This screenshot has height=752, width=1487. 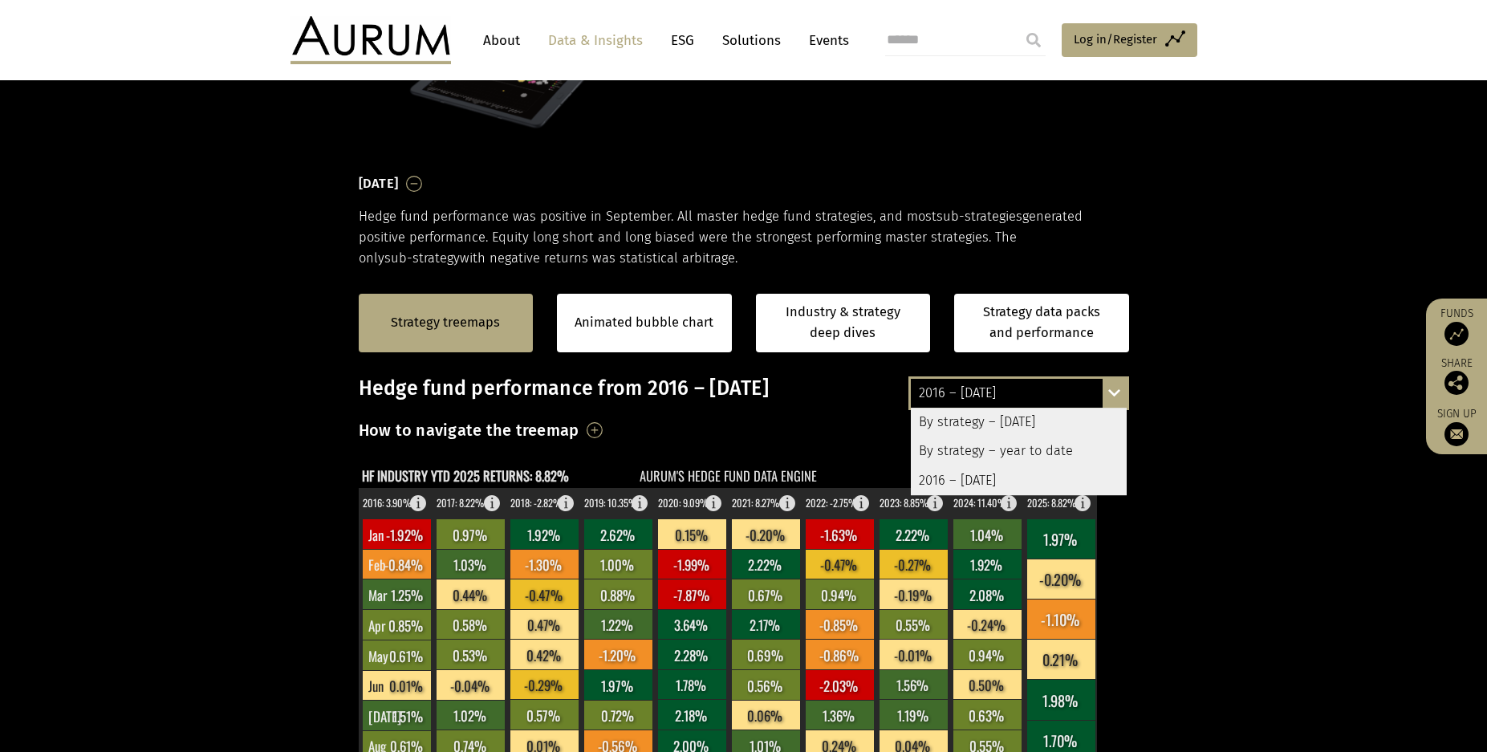 What do you see at coordinates (682, 40) in the screenshot?
I see `a: ESG` at bounding box center [682, 40].